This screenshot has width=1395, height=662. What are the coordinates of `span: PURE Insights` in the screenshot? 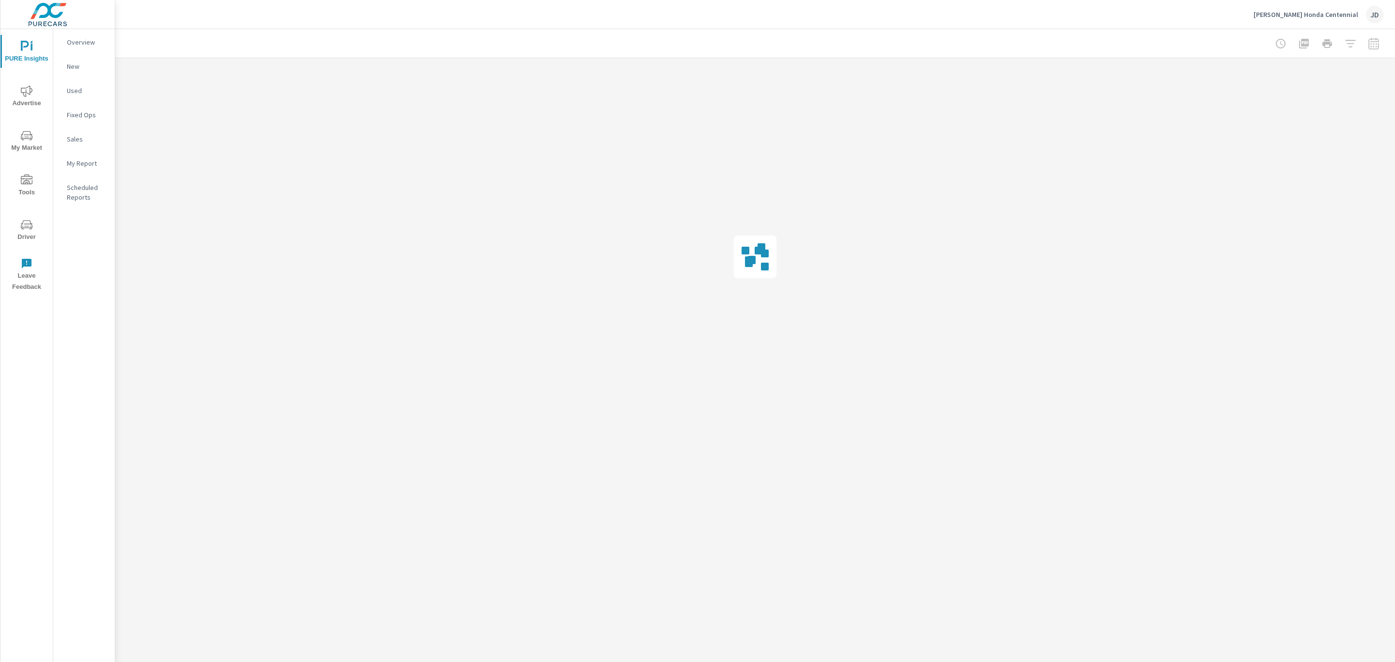 It's located at (27, 52).